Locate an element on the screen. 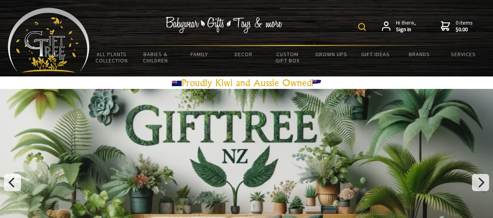 This screenshot has height=218, width=493. a: 0 items$0.00 is located at coordinates (457, 26).